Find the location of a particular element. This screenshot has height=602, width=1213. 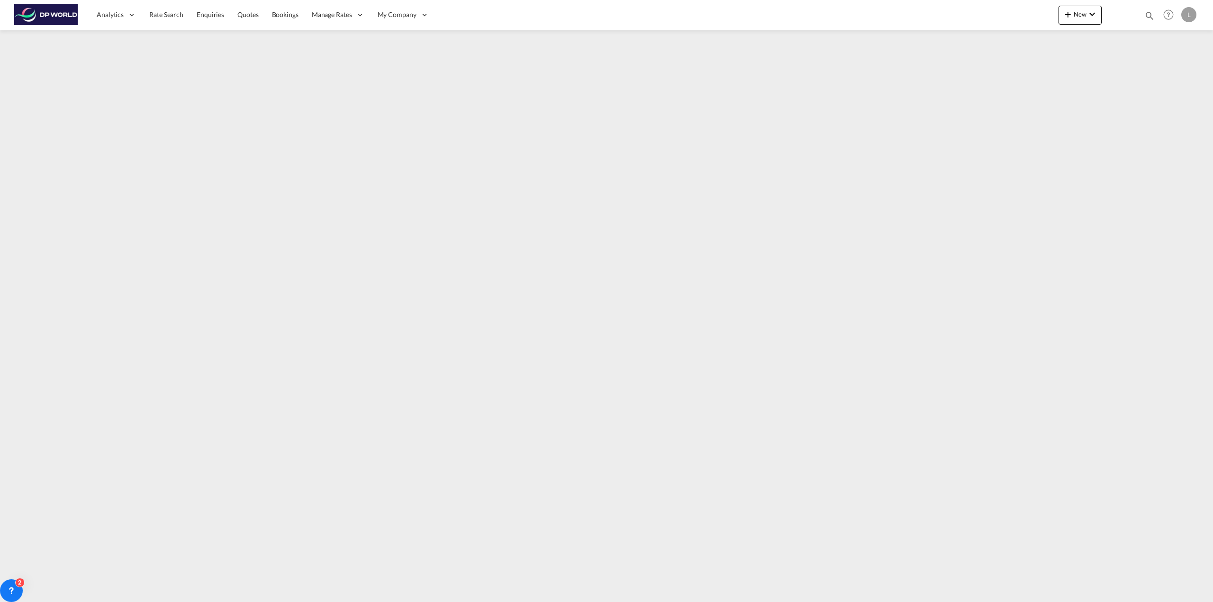

md-icon: icon-plus 400-fg is located at coordinates (1068, 14).